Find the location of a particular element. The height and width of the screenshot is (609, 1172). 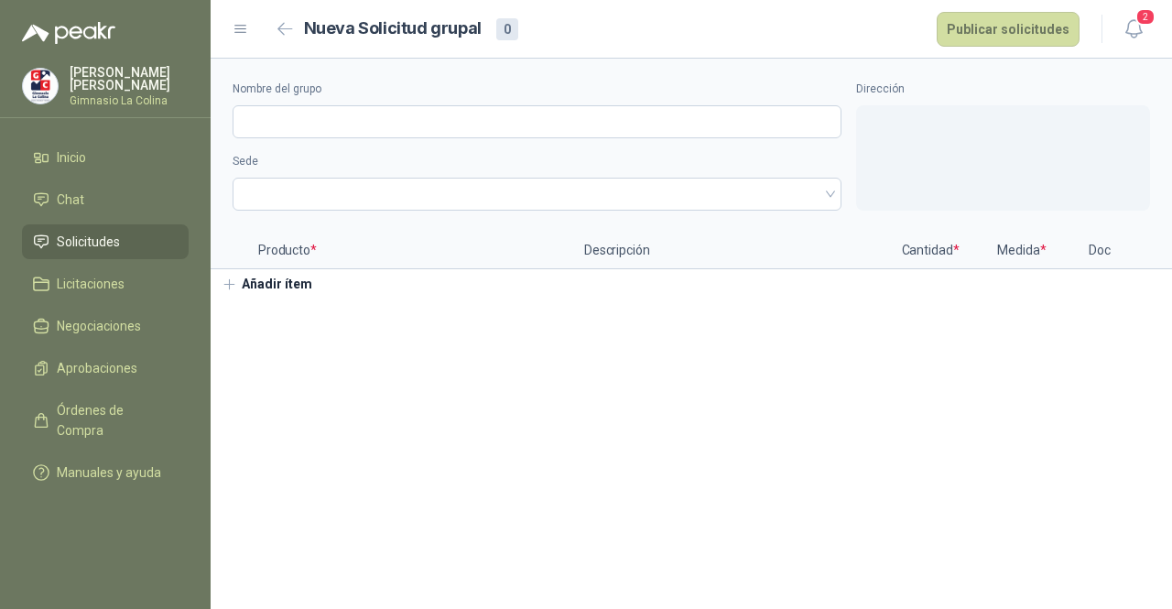

span: Inicio is located at coordinates (71, 157).